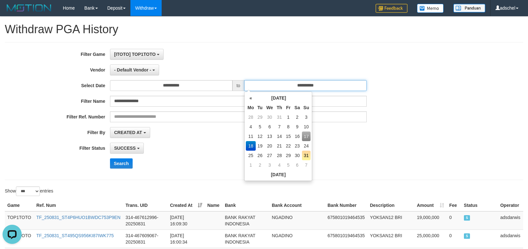  Describe the element at coordinates (269, 155) in the screenshot. I see `td: 27` at that location.